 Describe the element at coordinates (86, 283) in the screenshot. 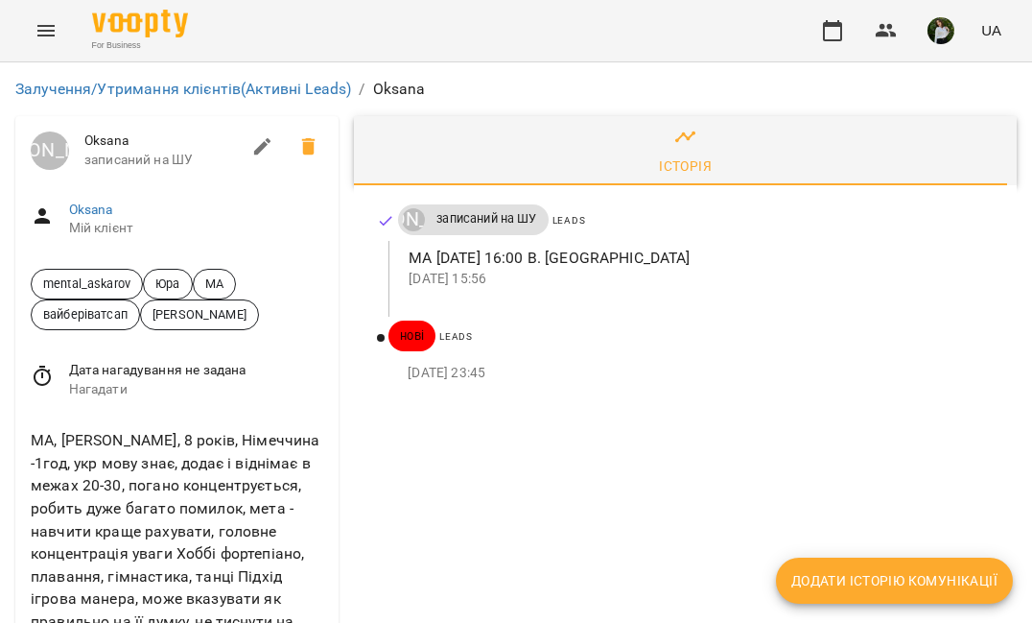

I see `span: mental_askarov` at that location.